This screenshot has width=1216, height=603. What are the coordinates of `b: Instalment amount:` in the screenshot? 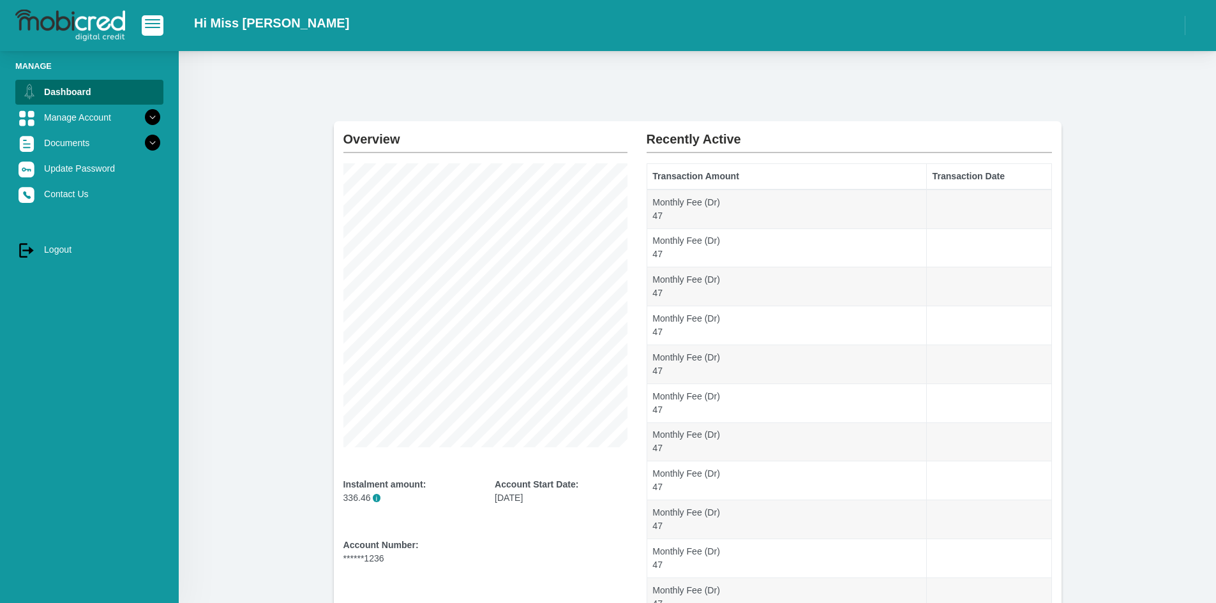 It's located at (385, 485).